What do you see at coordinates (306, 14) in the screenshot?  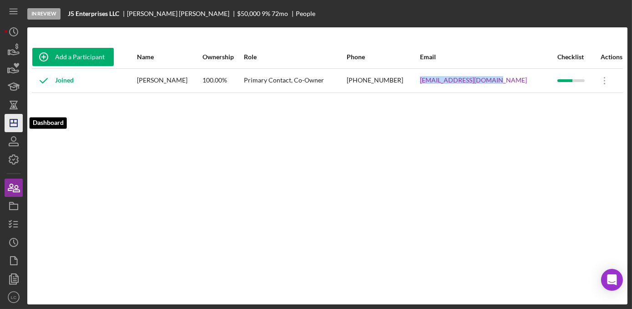 I see `div: People` at bounding box center [306, 14].